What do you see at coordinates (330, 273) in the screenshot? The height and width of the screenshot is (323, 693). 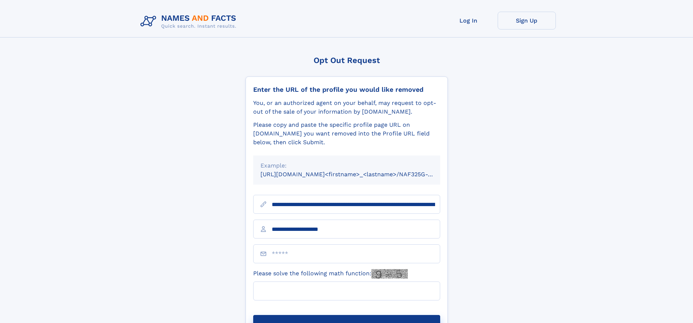 I see `label: Please solve the following math function:` at bounding box center [330, 273].